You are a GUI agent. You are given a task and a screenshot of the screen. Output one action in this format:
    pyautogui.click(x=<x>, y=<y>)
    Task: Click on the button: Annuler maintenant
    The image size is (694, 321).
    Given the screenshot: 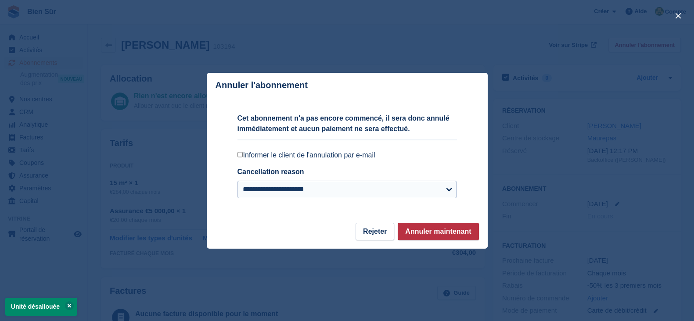 What is the action you would take?
    pyautogui.click(x=438, y=232)
    